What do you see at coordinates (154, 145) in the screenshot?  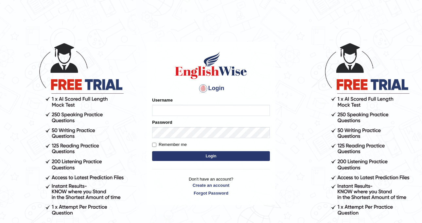 I see `input: Remember me` at bounding box center [154, 145].